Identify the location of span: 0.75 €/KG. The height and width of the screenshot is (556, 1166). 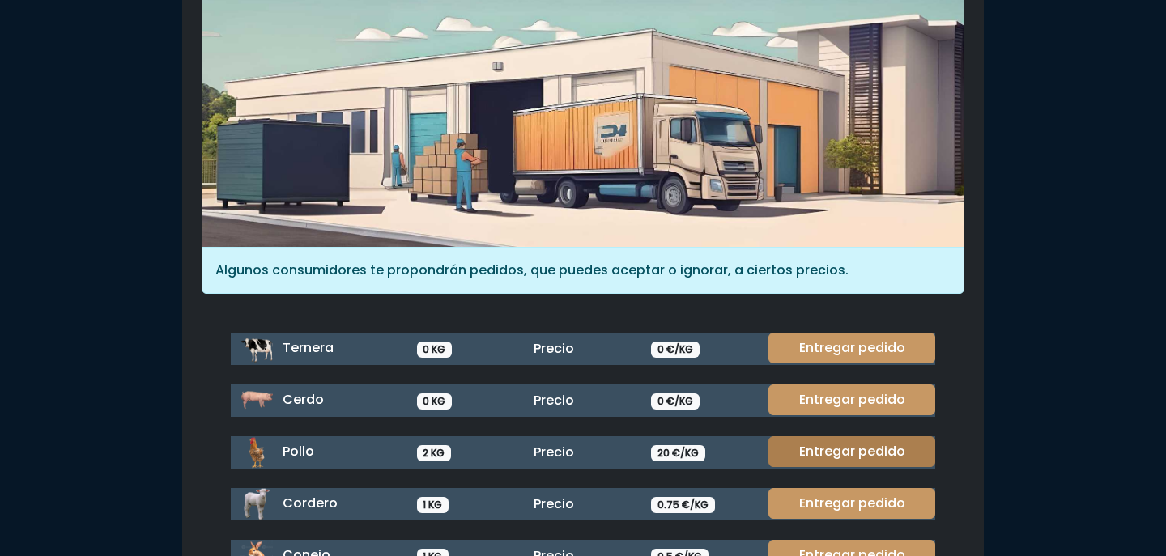
(683, 505).